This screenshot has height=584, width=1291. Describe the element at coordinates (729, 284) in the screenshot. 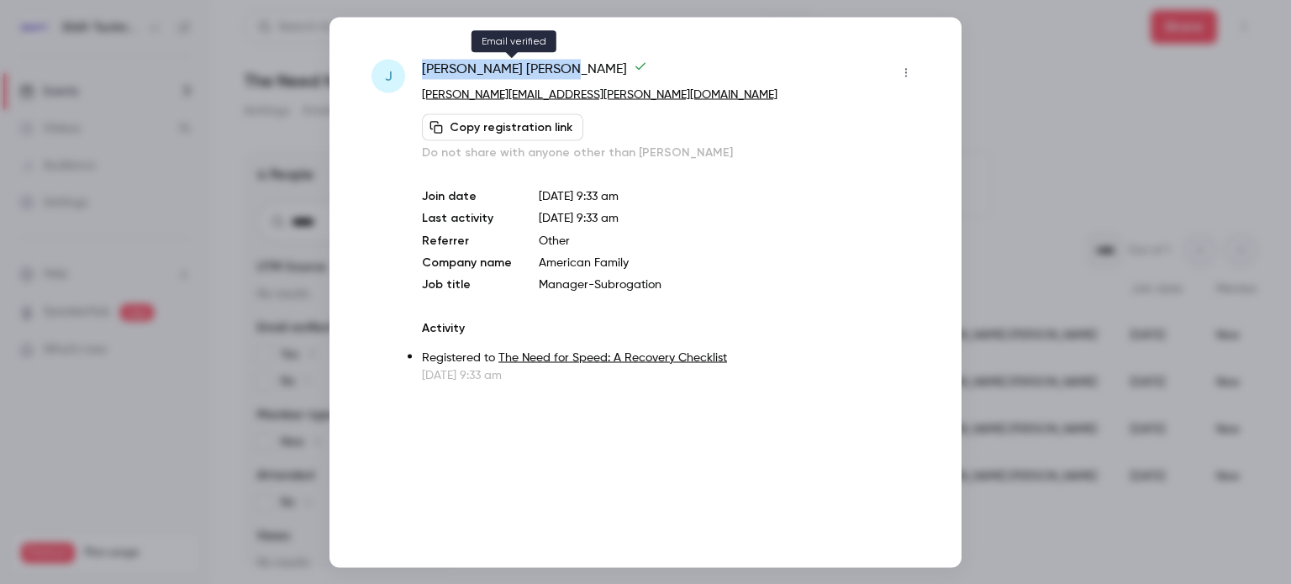

I see `p: Manager-Subrogation` at that location.